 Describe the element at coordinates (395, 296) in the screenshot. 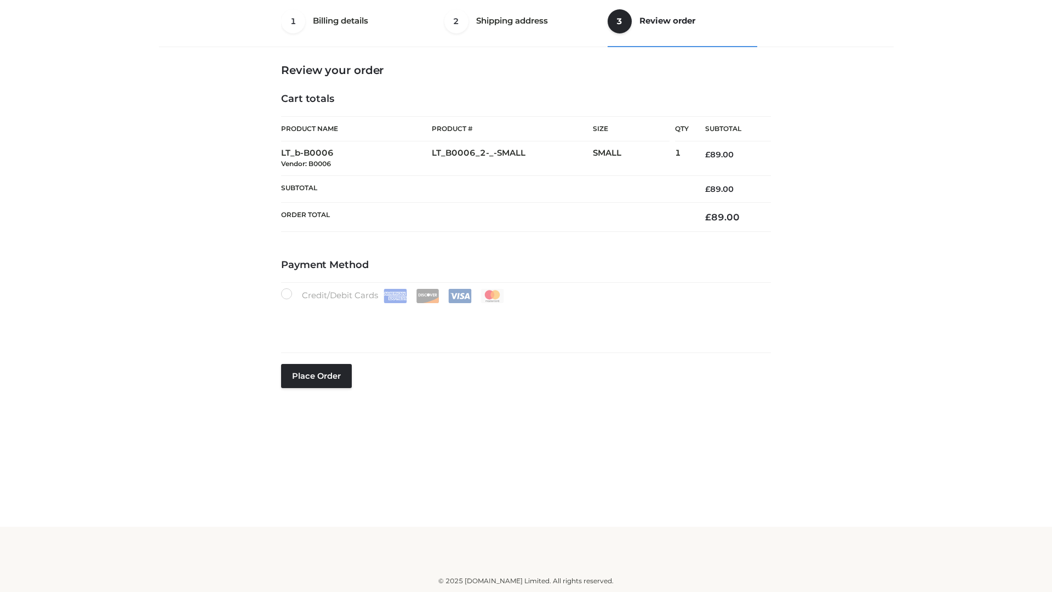

I see `img: Amex` at that location.